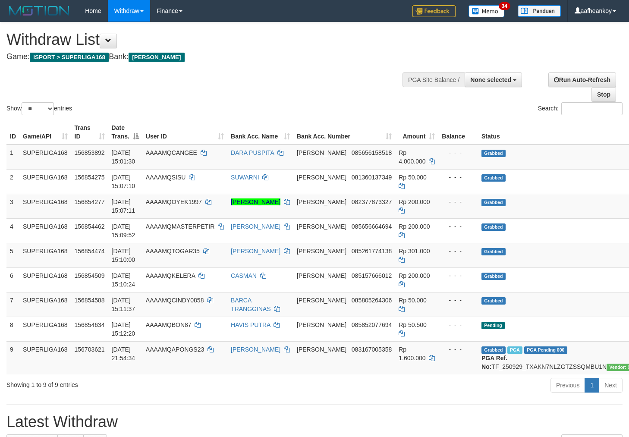 The width and height of the screenshot is (629, 437). What do you see at coordinates (175, 300) in the screenshot?
I see `span: AAAAMQCINDY0858` at bounding box center [175, 300].